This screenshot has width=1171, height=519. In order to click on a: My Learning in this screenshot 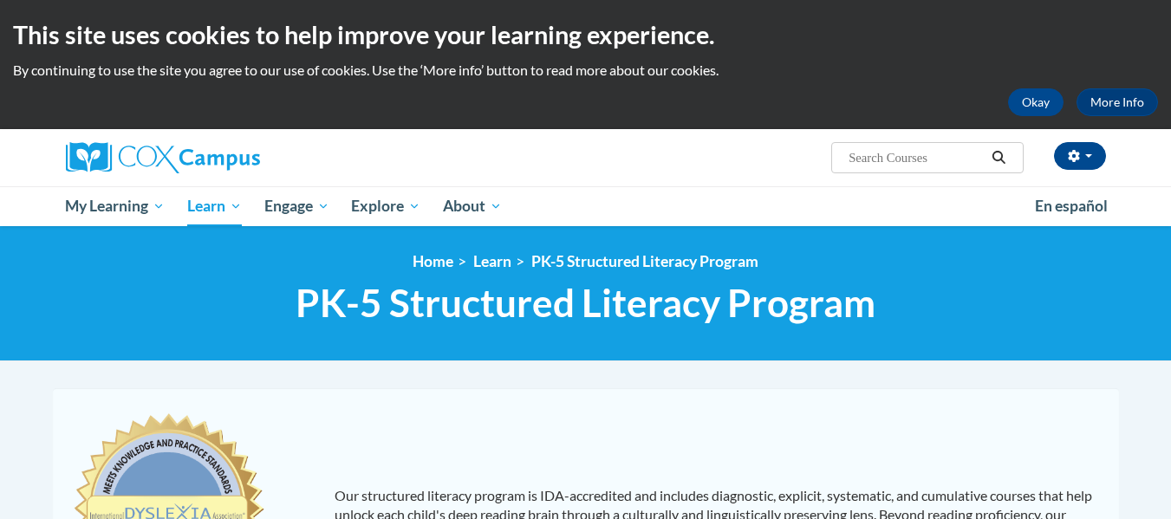, I will do `click(115, 206)`.